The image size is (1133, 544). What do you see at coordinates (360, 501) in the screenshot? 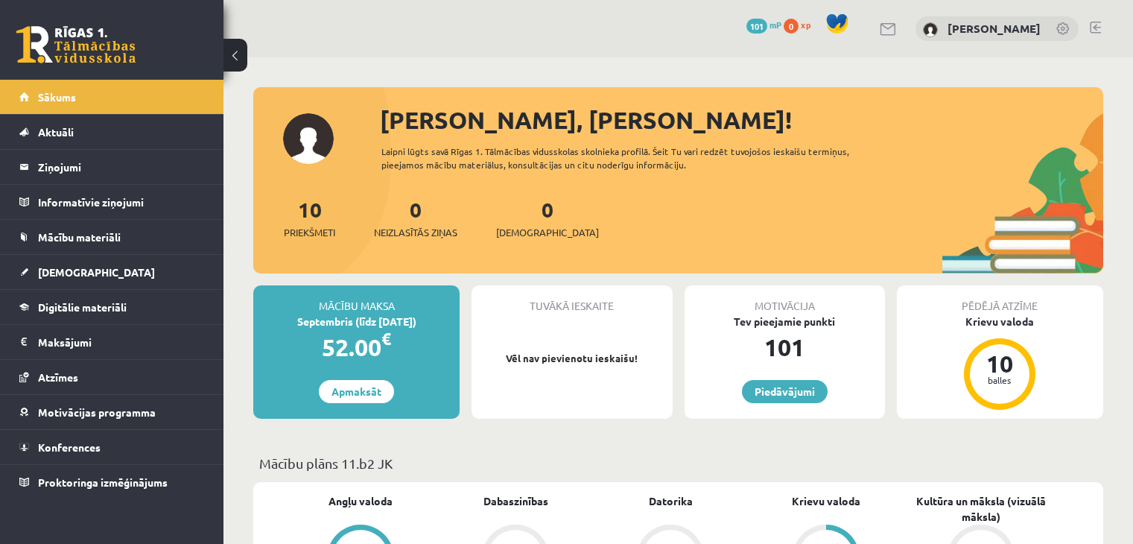
I see `a: Angļu valoda` at bounding box center [360, 501].